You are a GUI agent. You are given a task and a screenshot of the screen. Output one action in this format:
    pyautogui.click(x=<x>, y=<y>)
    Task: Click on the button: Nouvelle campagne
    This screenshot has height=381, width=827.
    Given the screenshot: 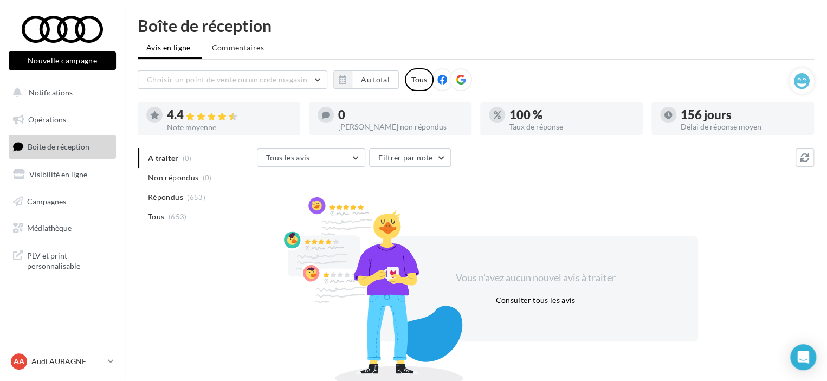 What is the action you would take?
    pyautogui.click(x=62, y=61)
    